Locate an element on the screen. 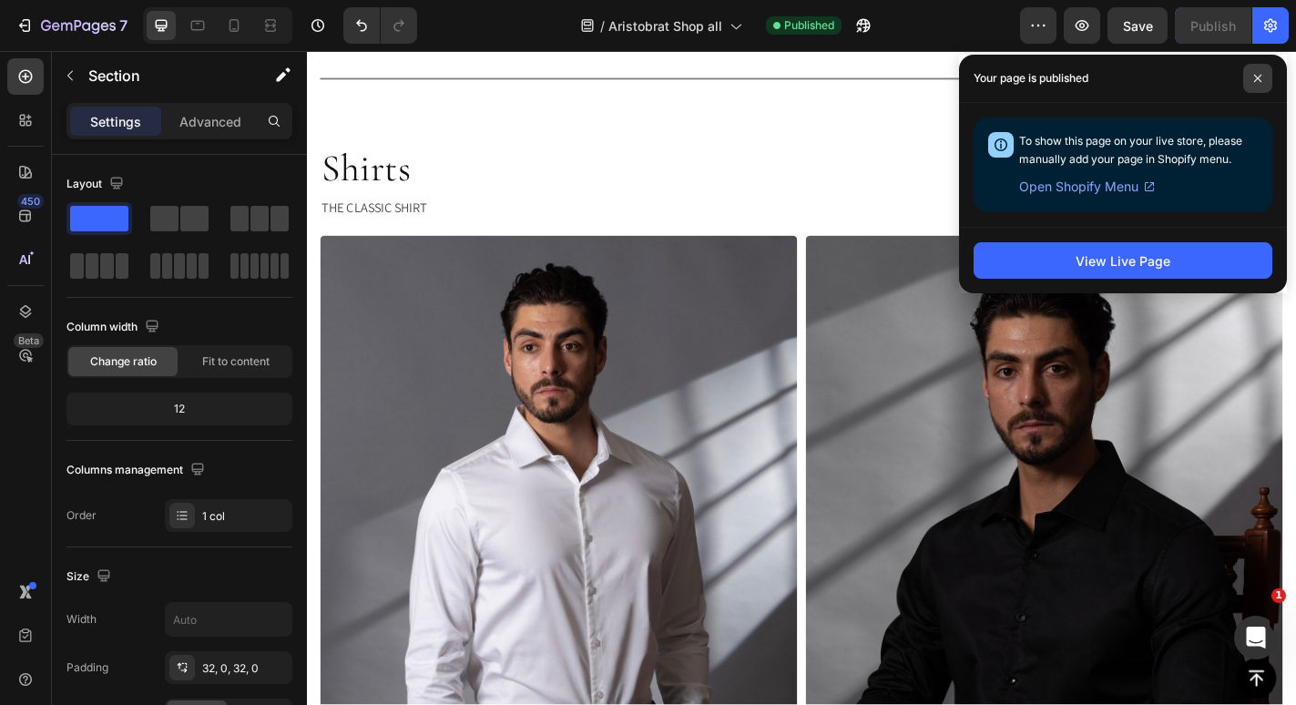  span: 1 is located at coordinates (1279, 596).